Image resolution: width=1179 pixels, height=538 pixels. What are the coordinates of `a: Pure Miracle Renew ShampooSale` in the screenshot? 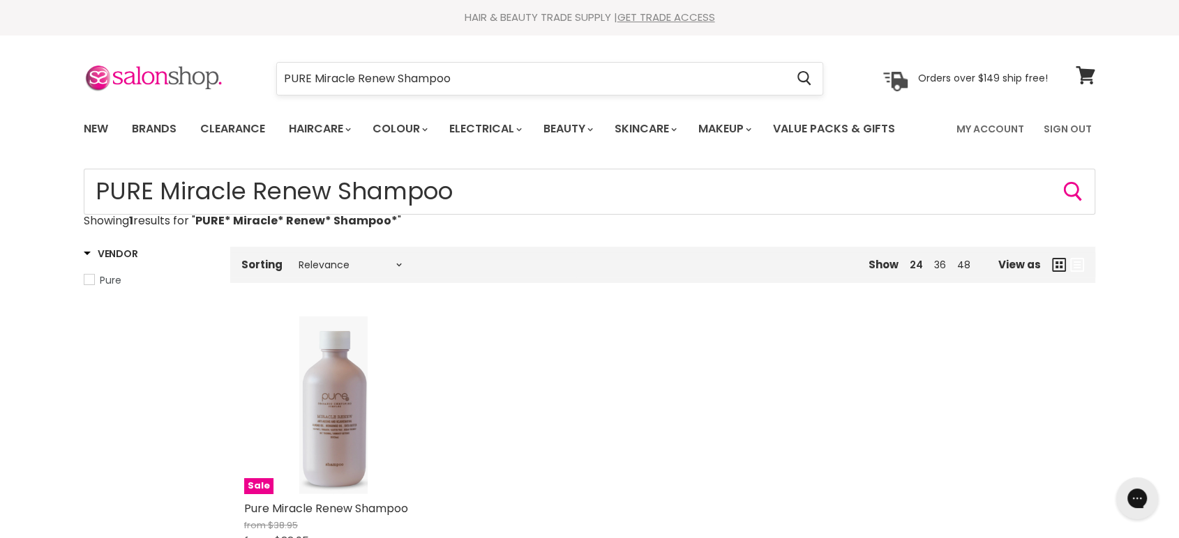 It's located at (333, 405).